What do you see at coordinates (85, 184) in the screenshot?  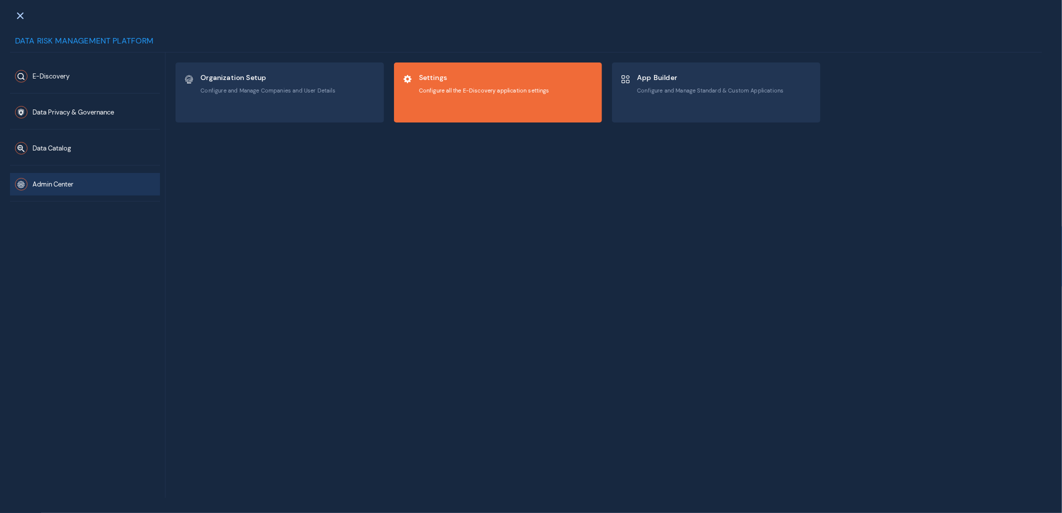 I see `button: Admin Center` at bounding box center [85, 184].